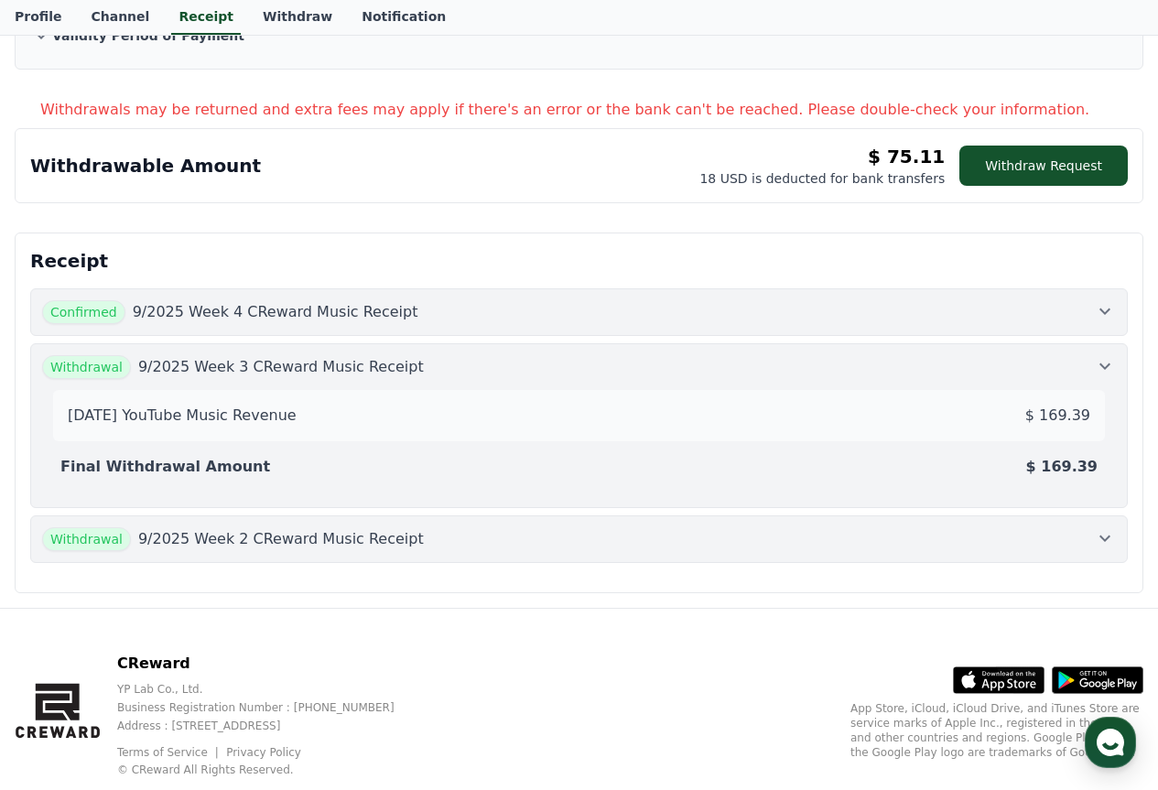  I want to click on a: Messages, so click(179, 603).